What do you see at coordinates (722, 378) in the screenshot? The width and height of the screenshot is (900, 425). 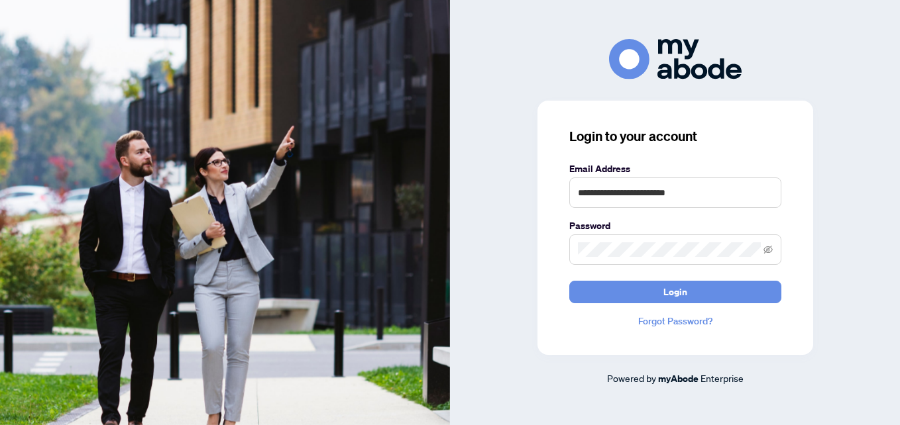 I see `span: Enterprise` at bounding box center [722, 378].